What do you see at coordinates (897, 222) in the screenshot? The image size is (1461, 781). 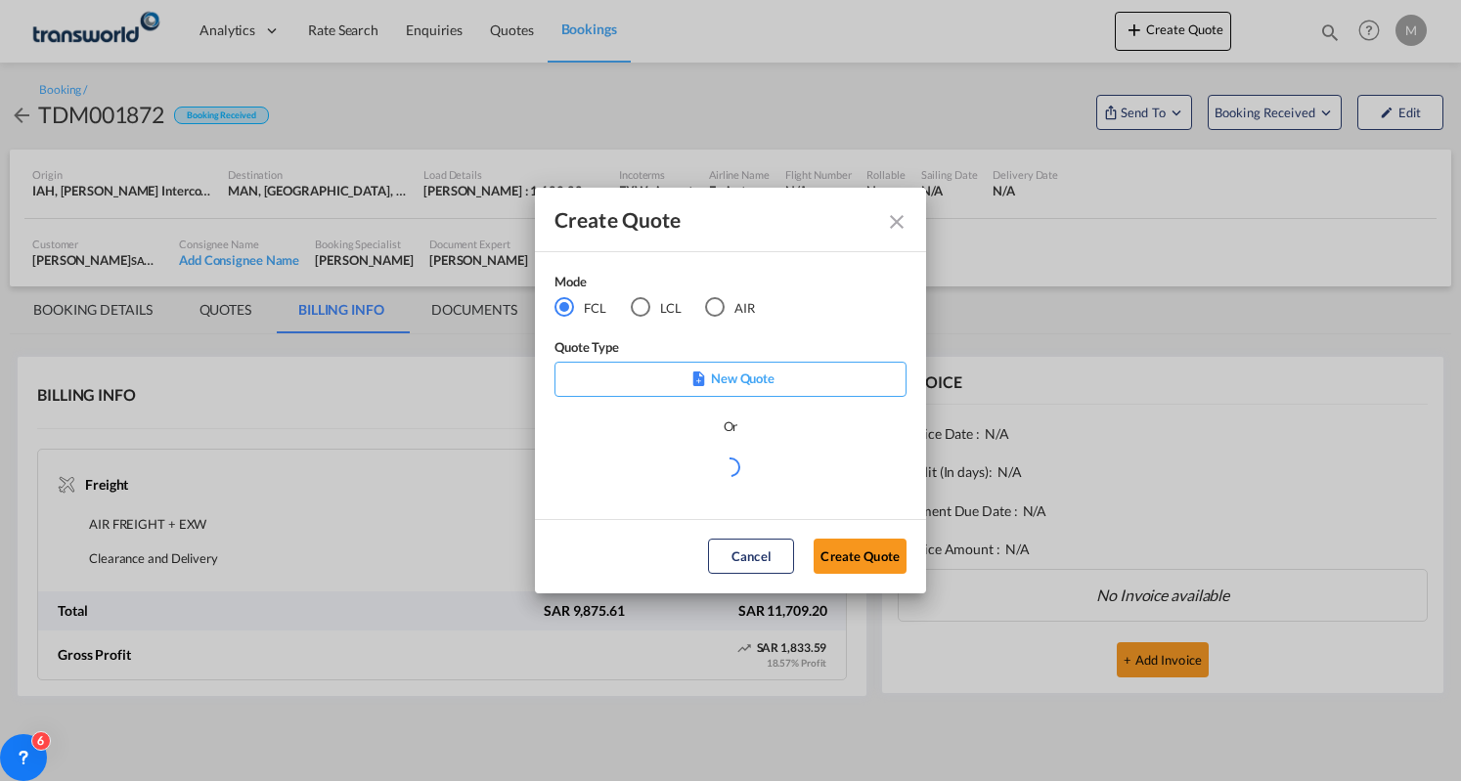 I see `md-icon: Close dialog` at bounding box center [897, 222].